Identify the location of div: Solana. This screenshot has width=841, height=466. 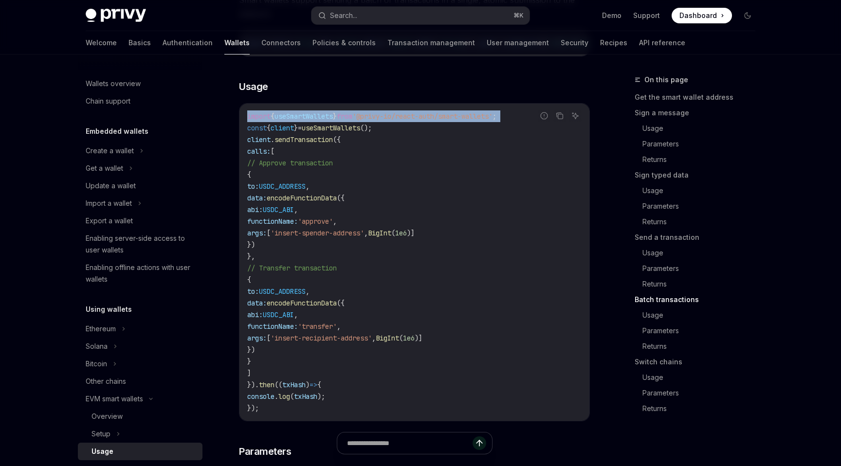
(96, 347).